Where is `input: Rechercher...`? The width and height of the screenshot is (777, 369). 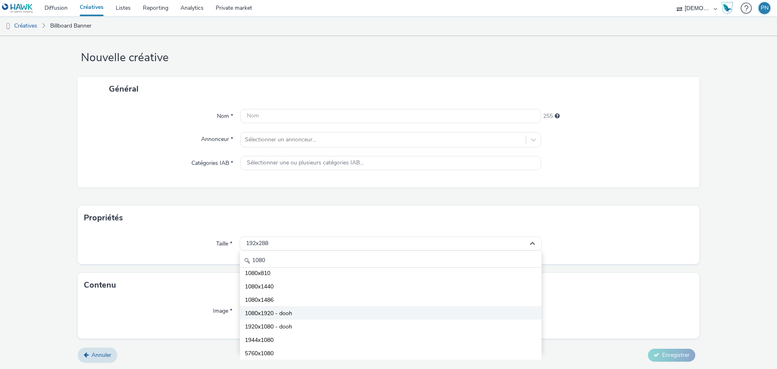
input: Rechercher... is located at coordinates (390, 260).